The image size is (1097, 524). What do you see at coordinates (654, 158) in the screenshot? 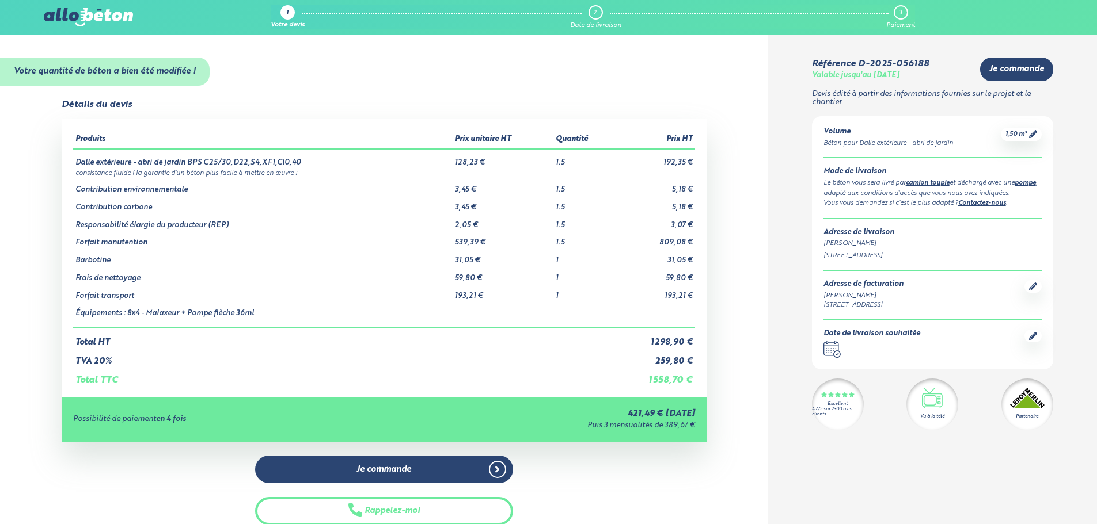
I see `td: 192,35 €` at bounding box center [654, 158].